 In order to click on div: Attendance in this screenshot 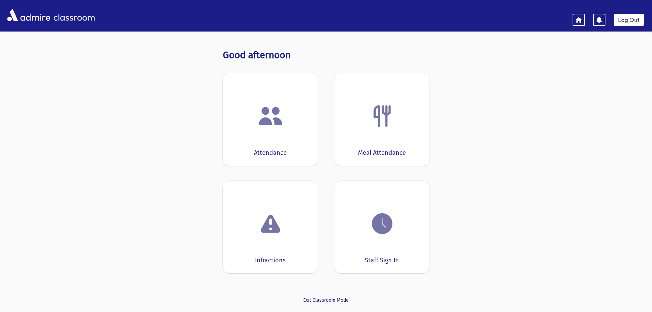, I will do `click(270, 153)`.